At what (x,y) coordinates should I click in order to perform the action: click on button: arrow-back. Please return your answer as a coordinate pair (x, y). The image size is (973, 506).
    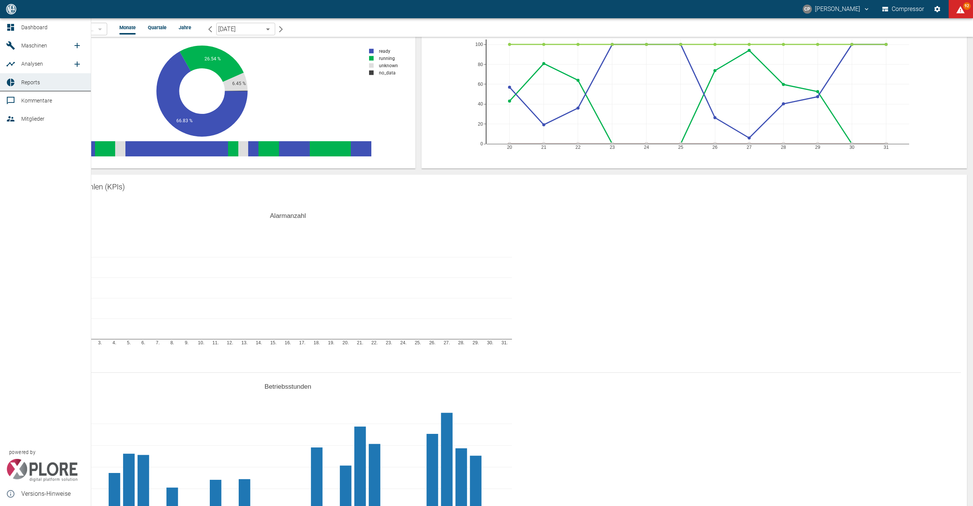
    Looking at the image, I should click on (210, 29).